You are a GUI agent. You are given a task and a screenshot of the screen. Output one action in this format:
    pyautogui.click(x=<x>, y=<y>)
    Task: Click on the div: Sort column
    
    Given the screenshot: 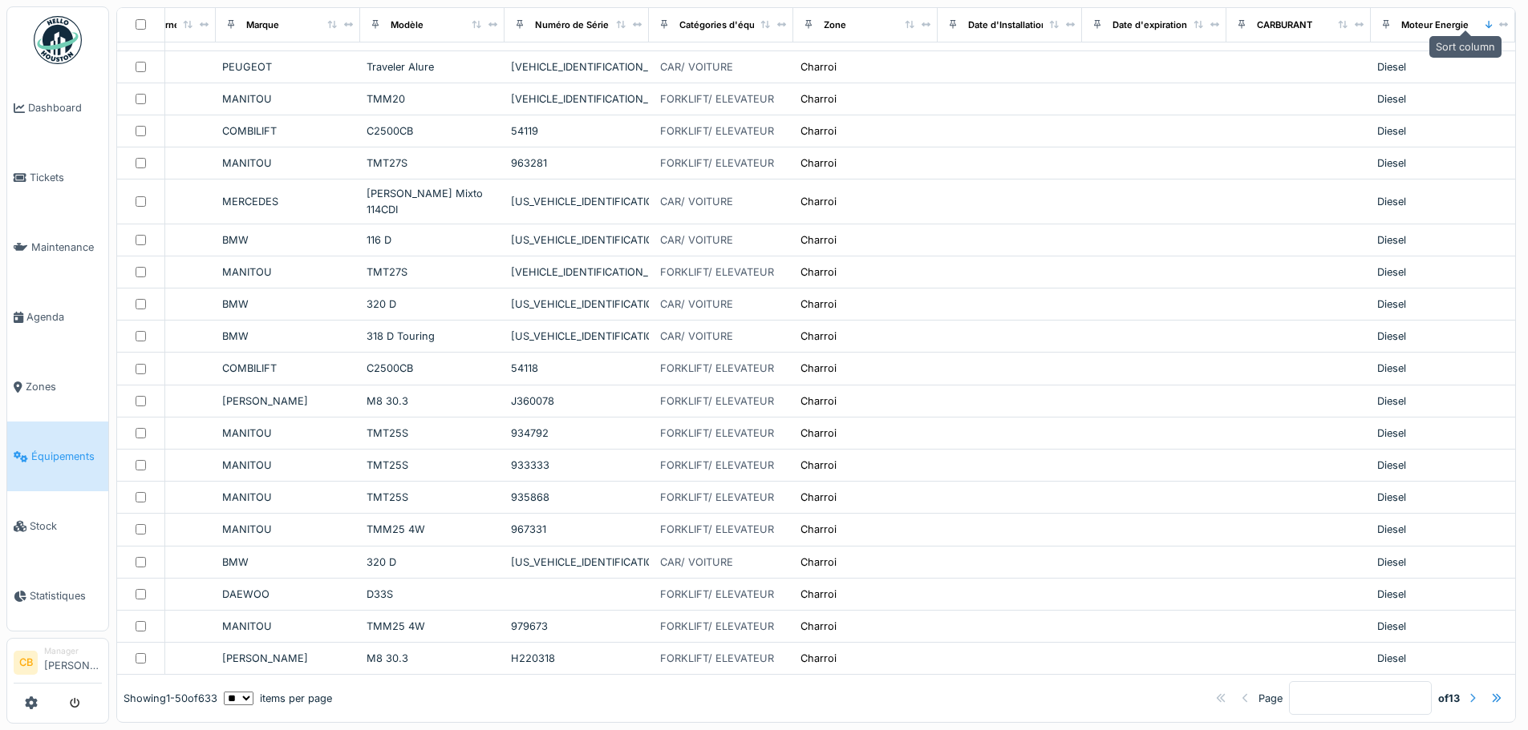 What is the action you would take?
    pyautogui.click(x=1465, y=47)
    